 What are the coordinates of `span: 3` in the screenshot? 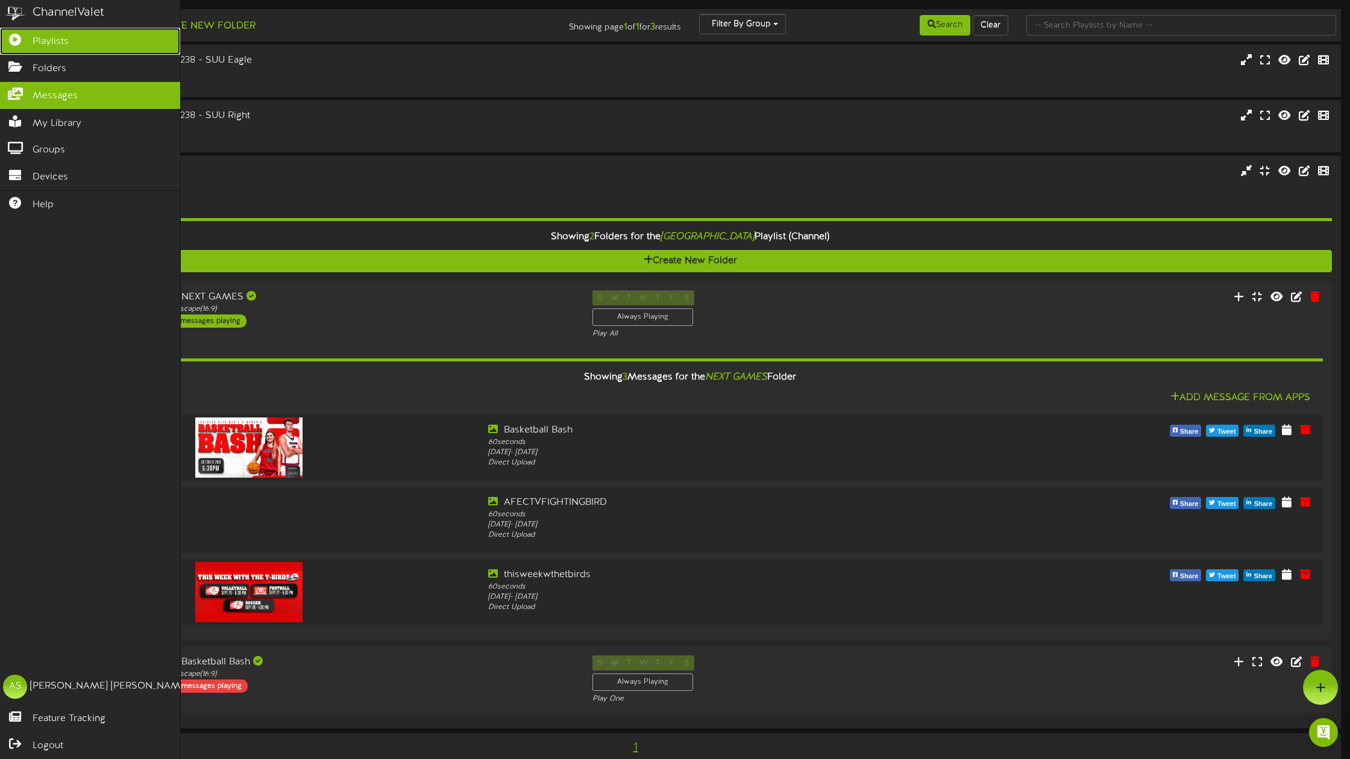 It's located at (625, 377).